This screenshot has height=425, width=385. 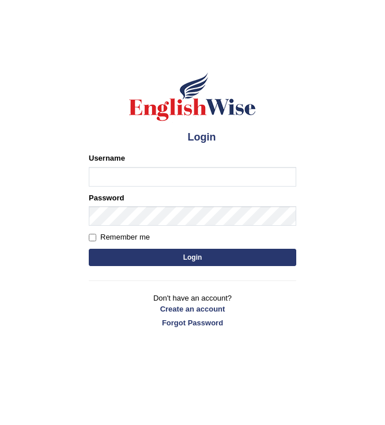 I want to click on label: Username, so click(x=107, y=158).